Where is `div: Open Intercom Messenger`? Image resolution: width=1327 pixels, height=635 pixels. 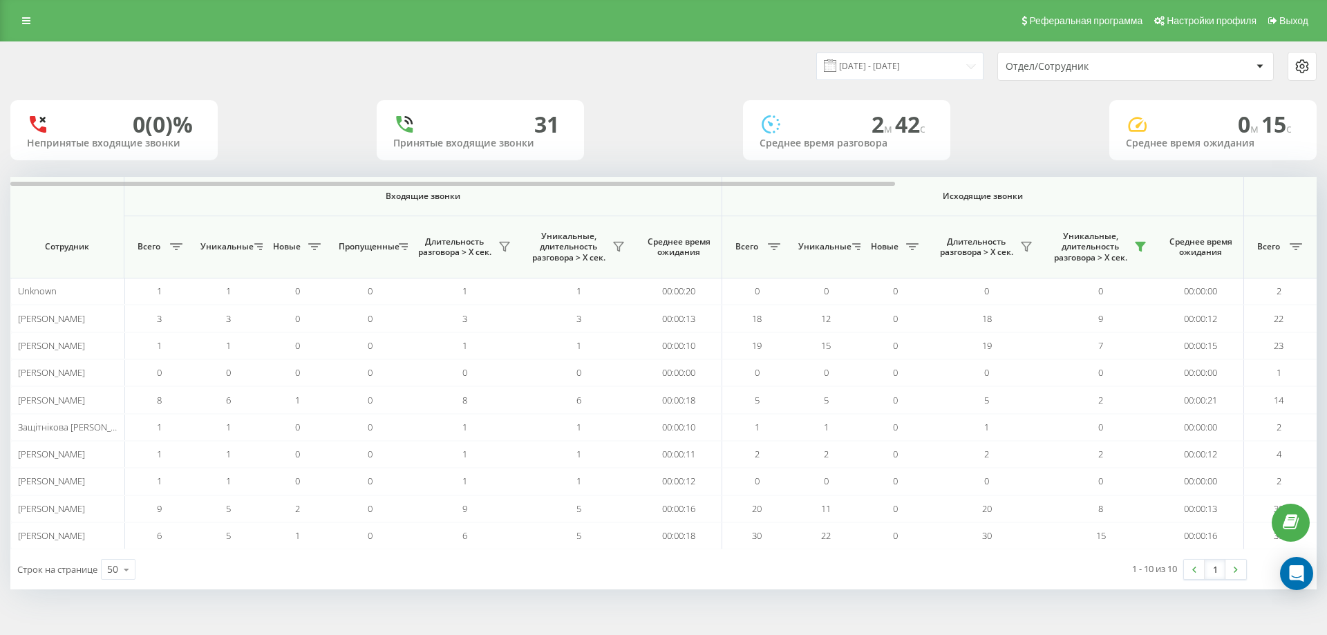
div: Open Intercom Messenger is located at coordinates (1297, 574).